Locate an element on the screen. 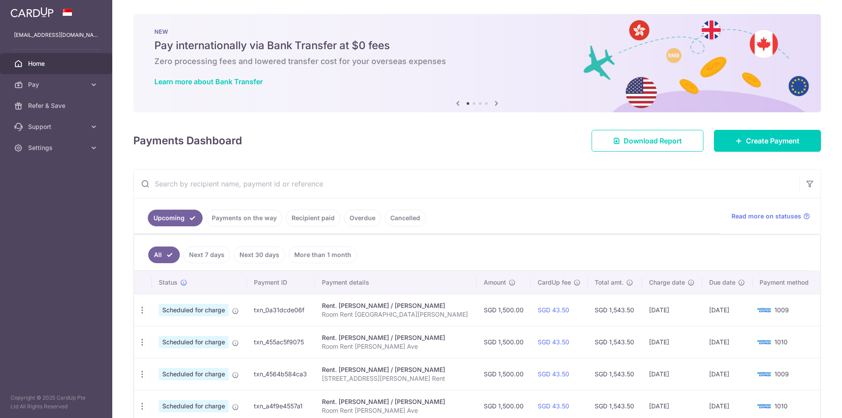  a: More than 1 month is located at coordinates (323, 255).